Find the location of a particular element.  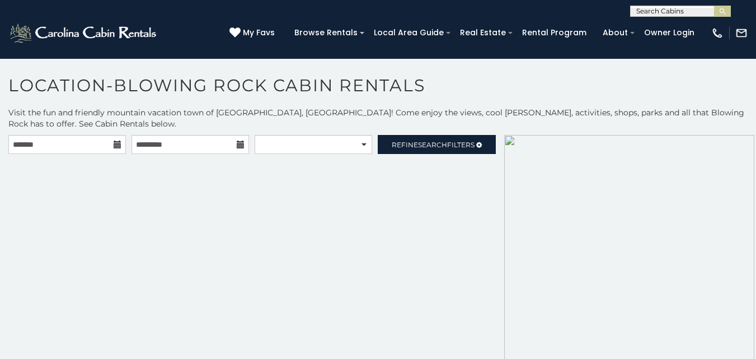

a: Real Estate is located at coordinates (483, 32).